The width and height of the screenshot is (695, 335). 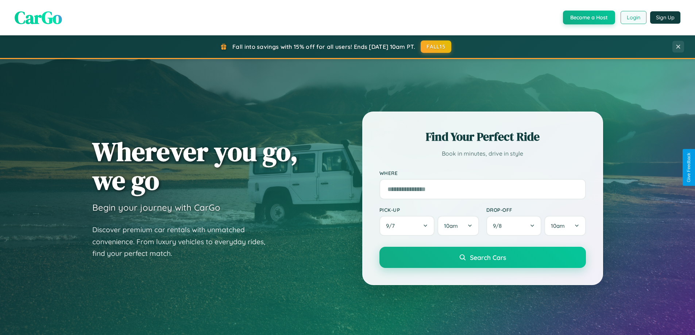 What do you see at coordinates (689, 167) in the screenshot?
I see `div: Give Feedback` at bounding box center [689, 167].